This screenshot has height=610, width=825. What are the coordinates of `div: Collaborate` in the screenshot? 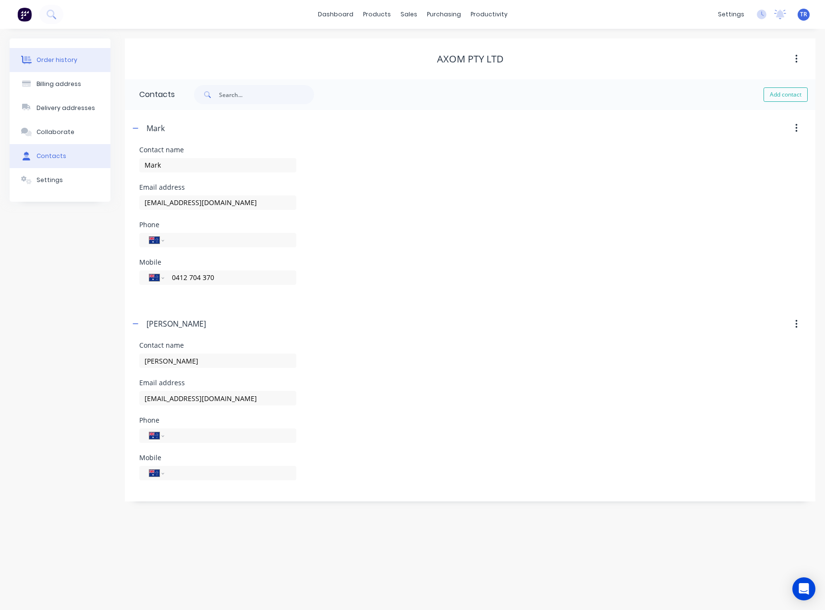 It's located at (55, 132).